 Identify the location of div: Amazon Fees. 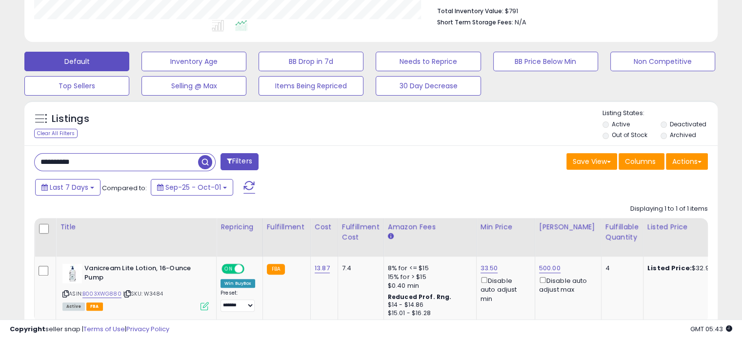
(430, 227).